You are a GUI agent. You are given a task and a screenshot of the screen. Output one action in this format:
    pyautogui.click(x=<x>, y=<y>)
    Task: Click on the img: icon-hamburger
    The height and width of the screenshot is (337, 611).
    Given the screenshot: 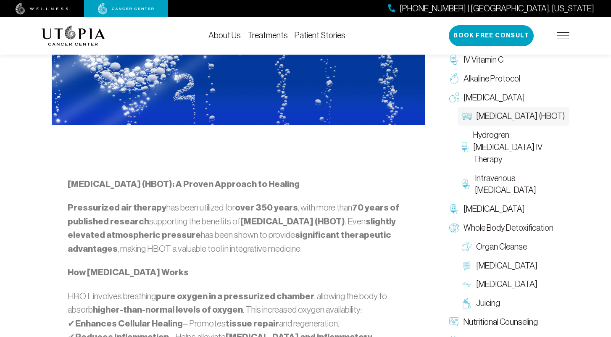 What is the action you would take?
    pyautogui.click(x=563, y=36)
    